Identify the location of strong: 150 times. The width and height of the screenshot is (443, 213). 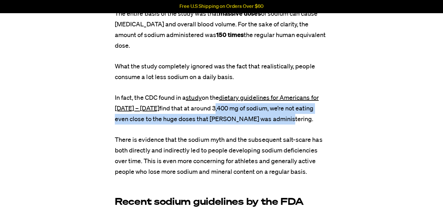
(230, 35).